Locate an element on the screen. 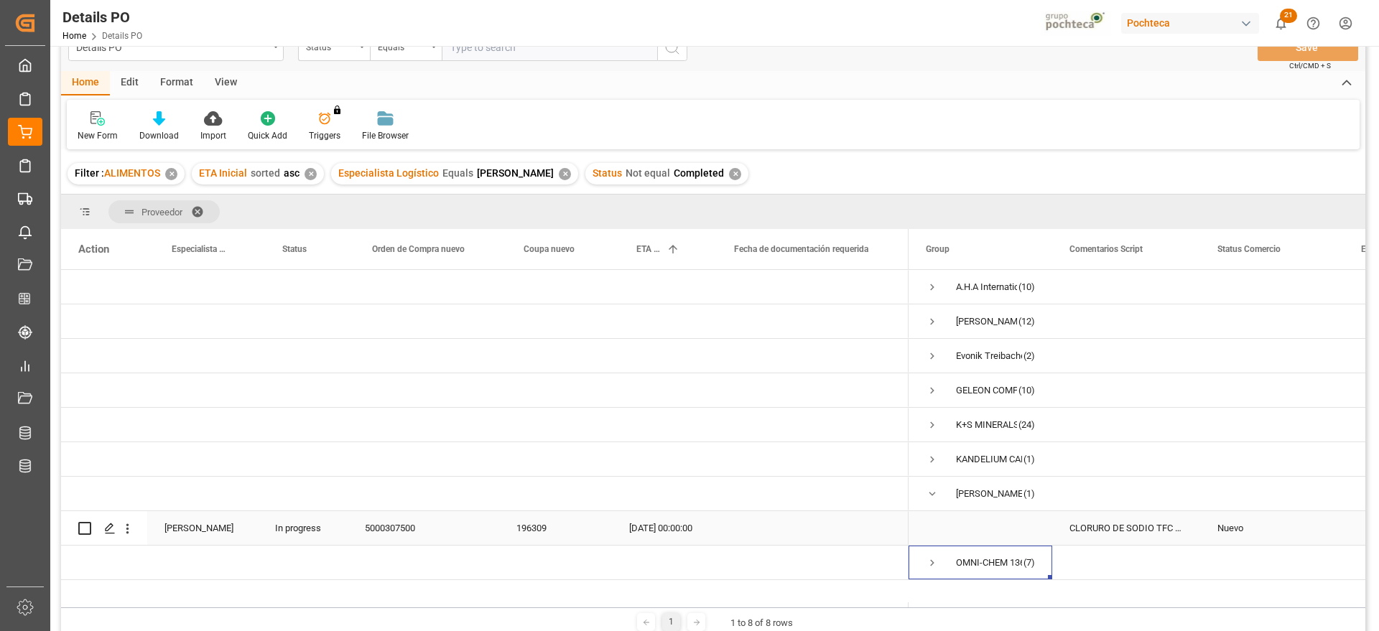 The width and height of the screenshot is (1379, 631). div: 1 to 8 of 8 rows is located at coordinates (761, 623).